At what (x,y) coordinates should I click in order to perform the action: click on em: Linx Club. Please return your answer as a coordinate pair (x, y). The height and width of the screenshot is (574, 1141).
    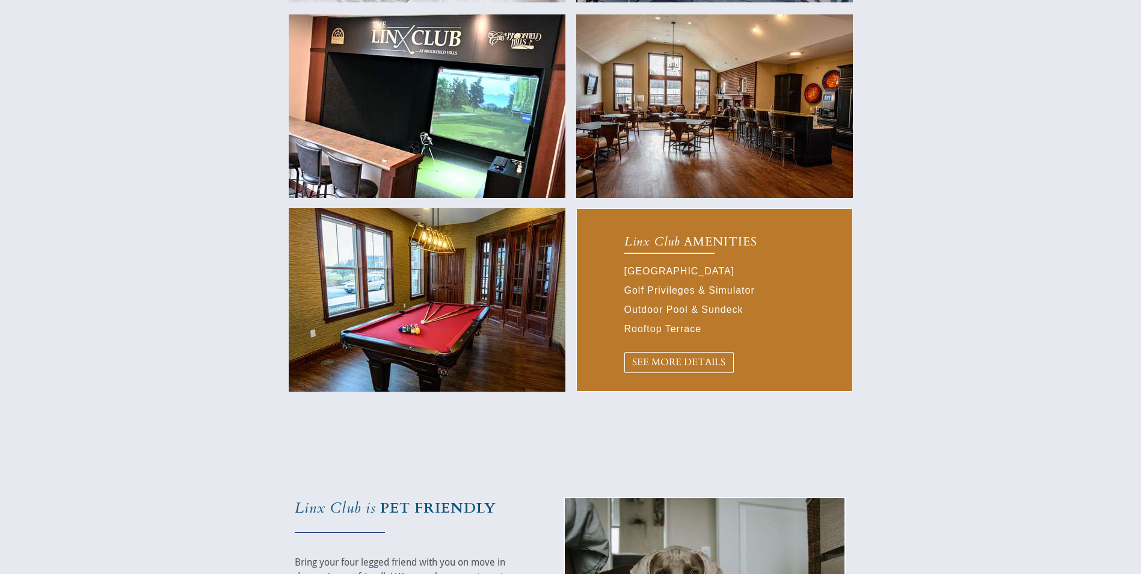
    Looking at the image, I should click on (652, 241).